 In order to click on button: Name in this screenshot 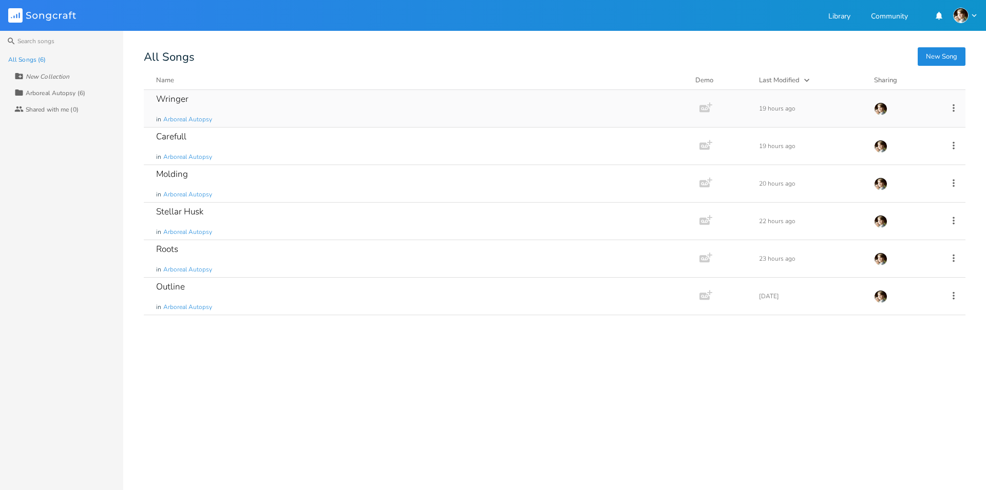, I will do `click(420, 80)`.